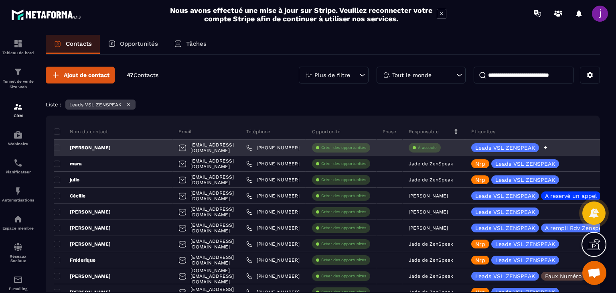 The image size is (616, 293). What do you see at coordinates (18, 78) in the screenshot?
I see `a: formationformationTunnel de vente Site web` at bounding box center [18, 78].